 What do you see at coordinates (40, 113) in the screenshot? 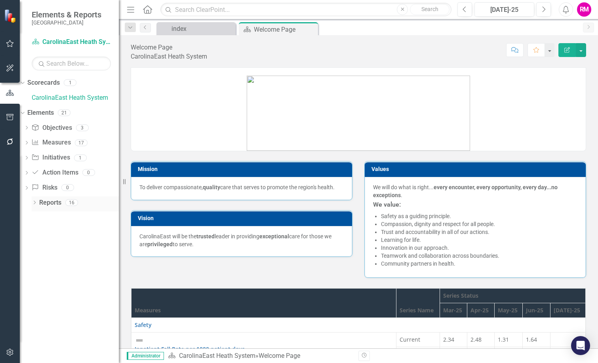
I see `a: Elements` at bounding box center [40, 113].